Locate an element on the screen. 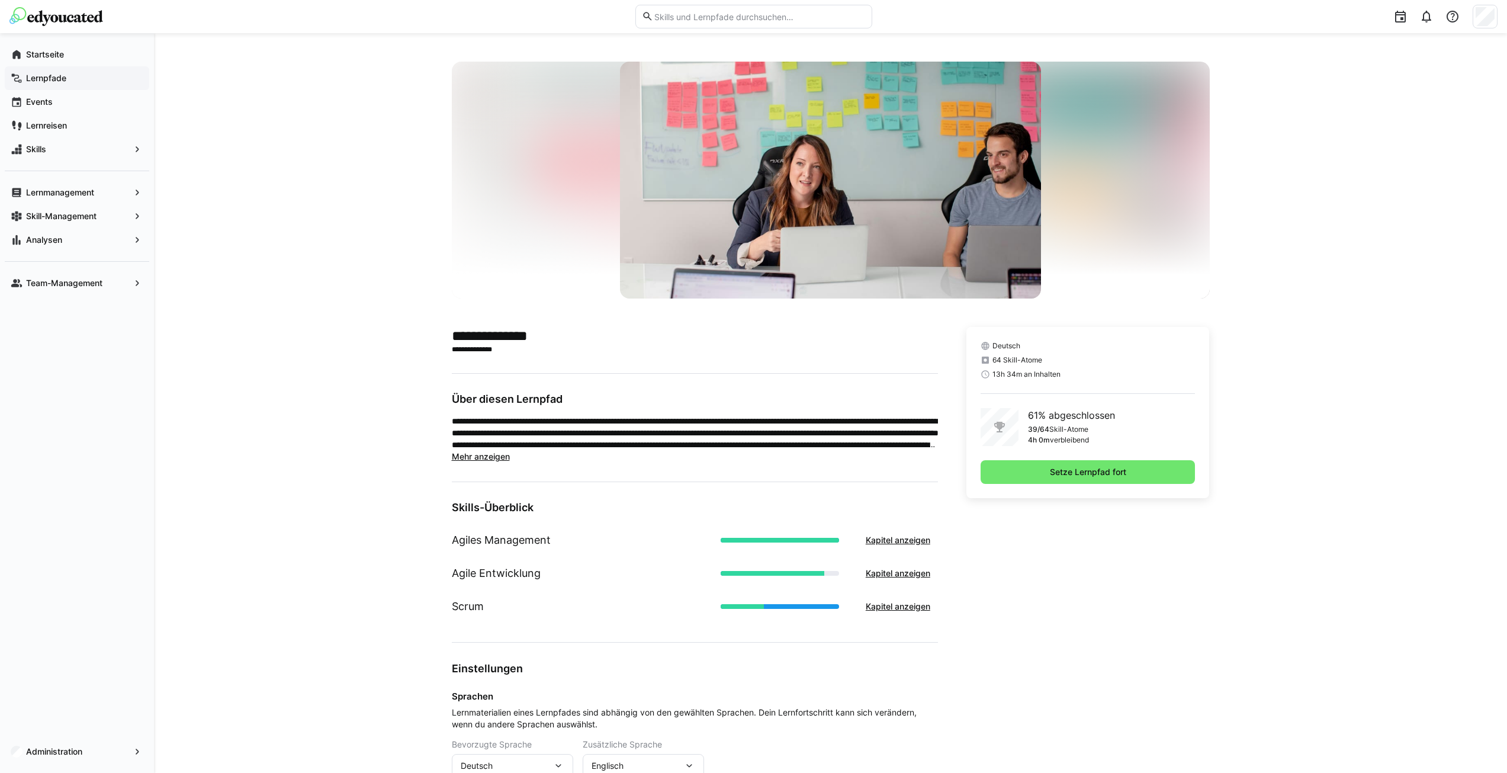  span: Bevorzugte Sprache is located at coordinates (491, 744).